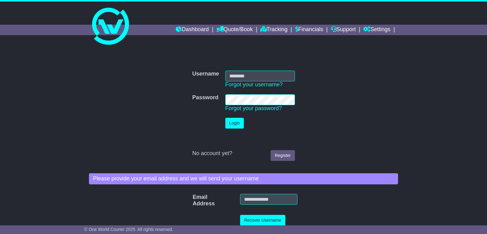 The image size is (487, 234). Describe the element at coordinates (129, 229) in the screenshot. I see `span: © One World Courier 2025. All rights reserved.` at that location.